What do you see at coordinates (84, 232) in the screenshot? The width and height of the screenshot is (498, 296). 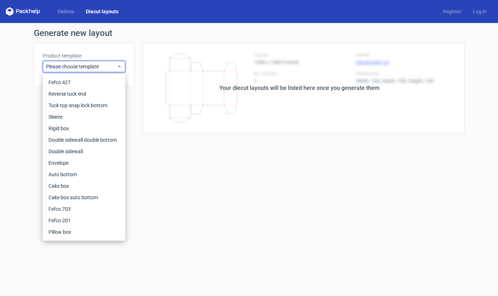 I see `div: Pillow box` at bounding box center [84, 232].